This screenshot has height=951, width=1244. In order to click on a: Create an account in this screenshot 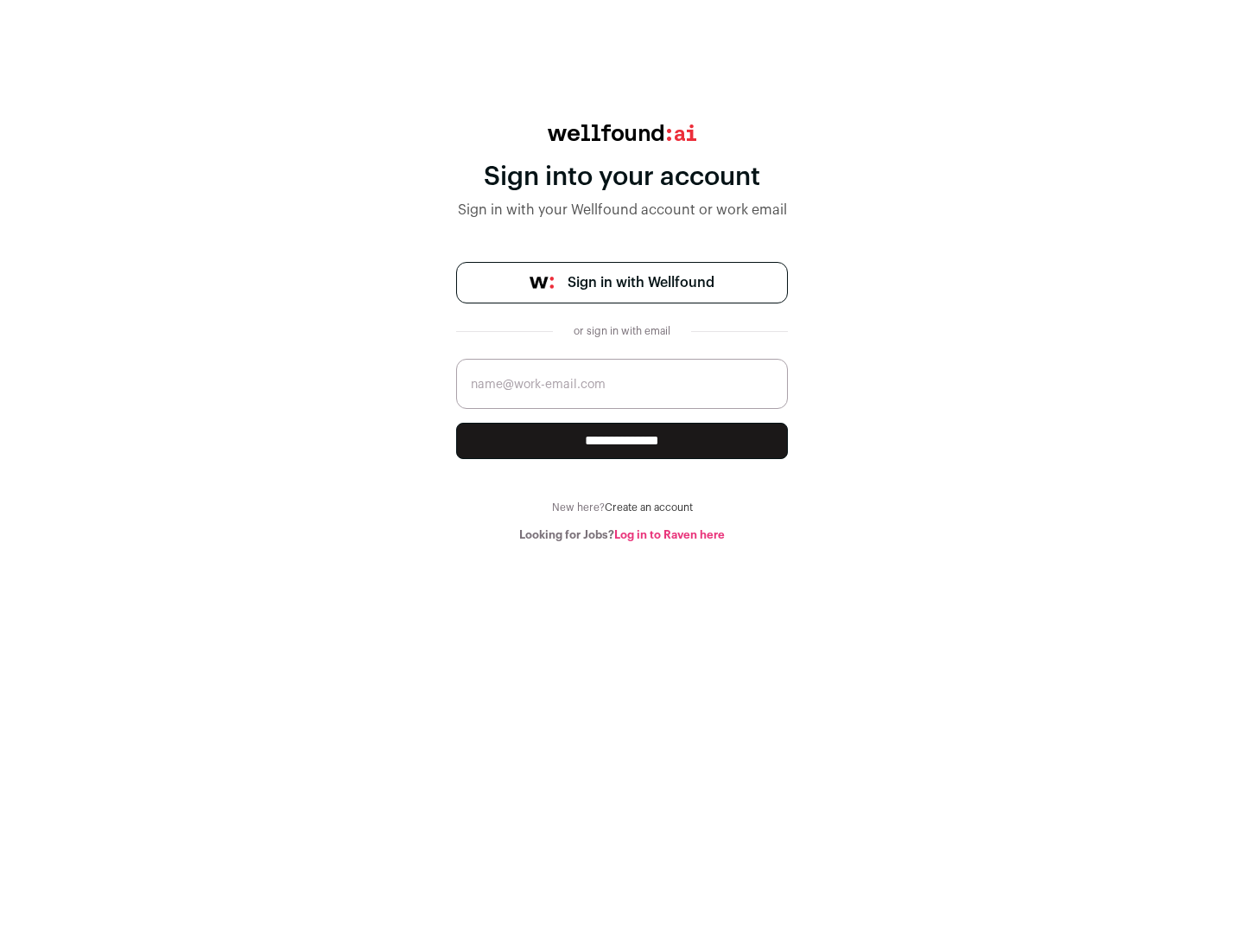, I will do `click(649, 507)`.